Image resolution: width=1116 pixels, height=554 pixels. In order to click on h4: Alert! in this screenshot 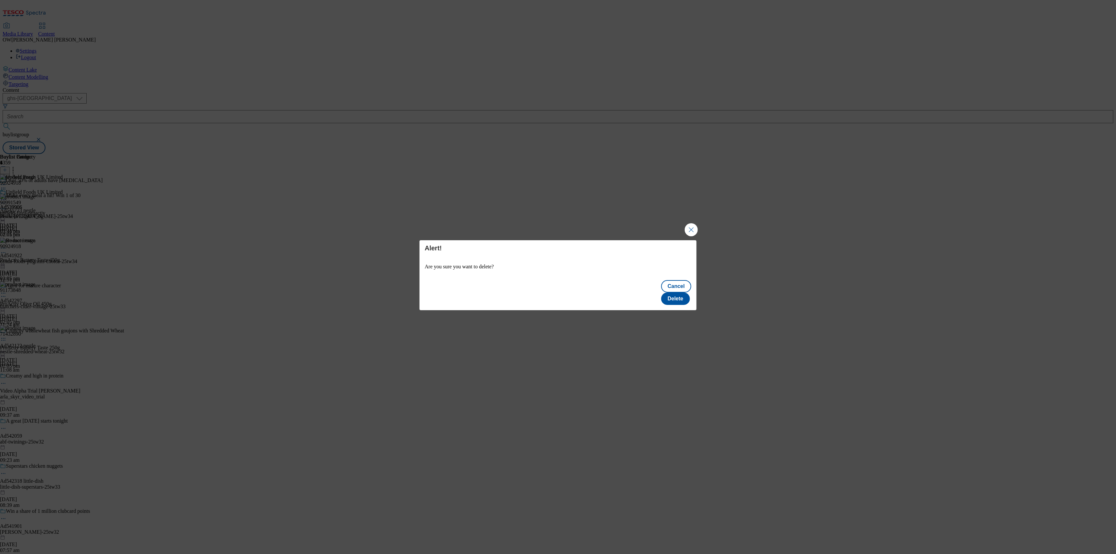, I will do `click(558, 248)`.